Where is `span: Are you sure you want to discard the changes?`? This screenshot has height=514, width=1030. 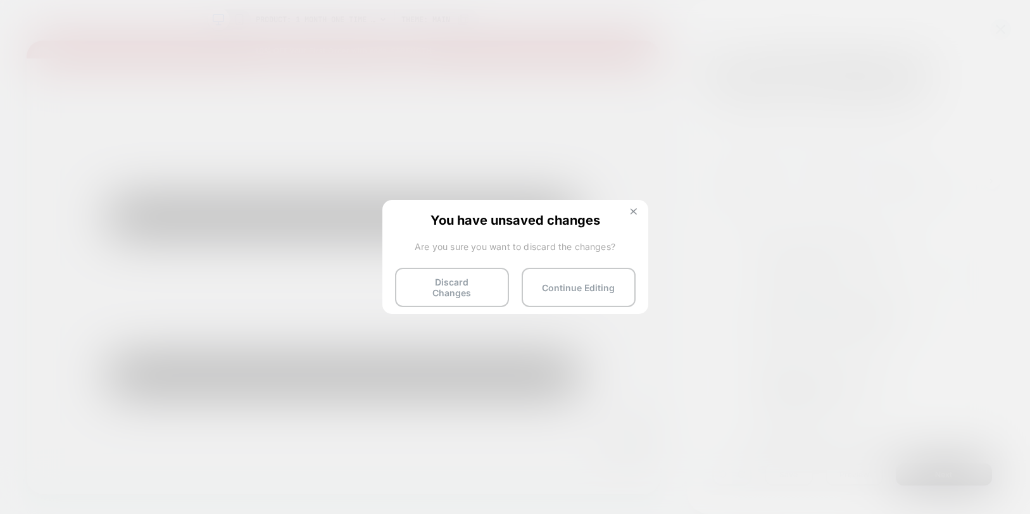 span: Are you sure you want to discard the changes? is located at coordinates (515, 246).